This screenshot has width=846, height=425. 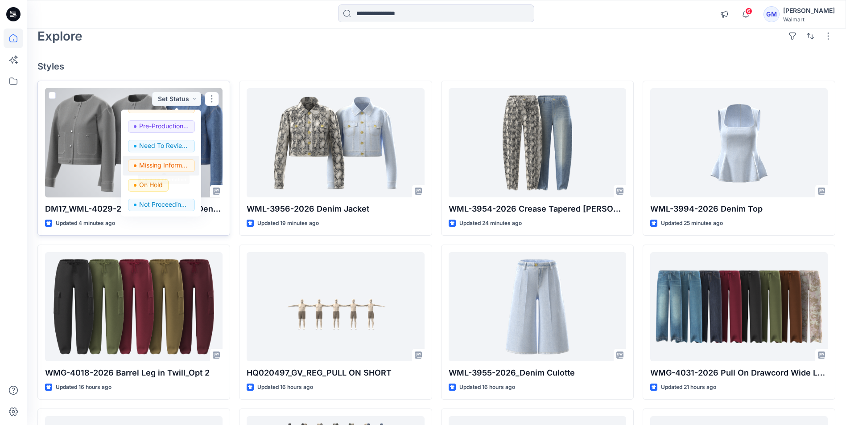 I want to click on a: WML-3954-2026 Crease Tapered Jean, so click(x=537, y=143).